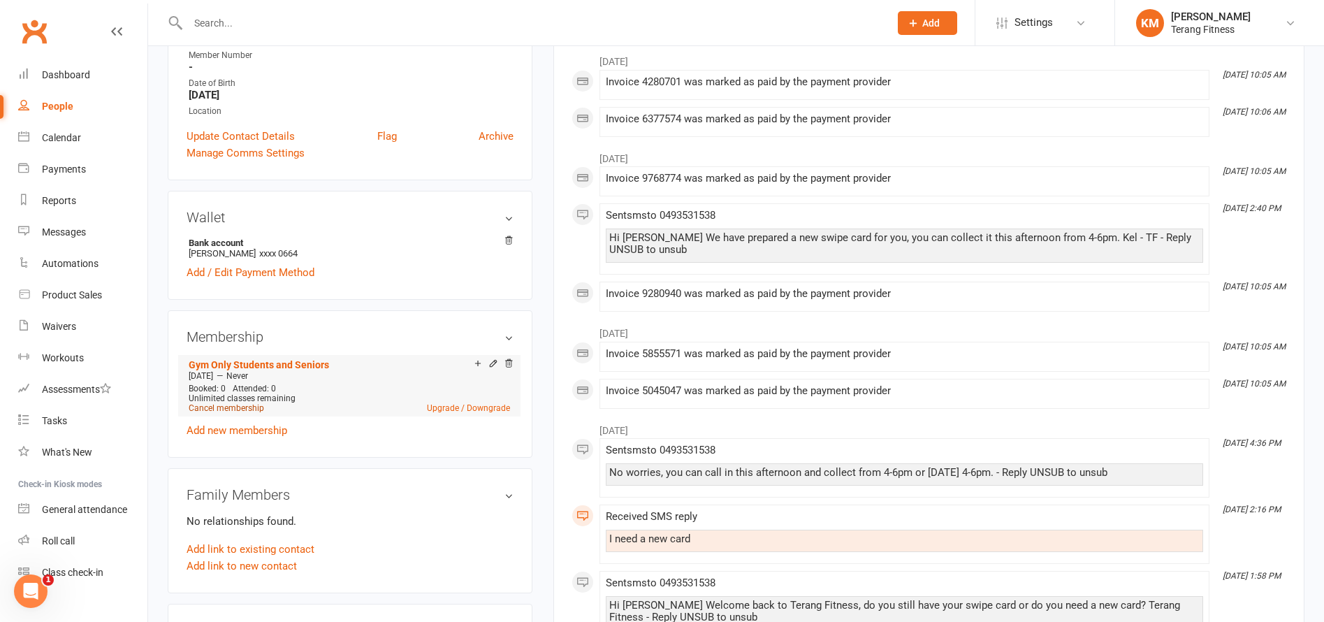 This screenshot has height=622, width=1324. Describe the element at coordinates (350, 521) in the screenshot. I see `p: No relationships found.` at that location.